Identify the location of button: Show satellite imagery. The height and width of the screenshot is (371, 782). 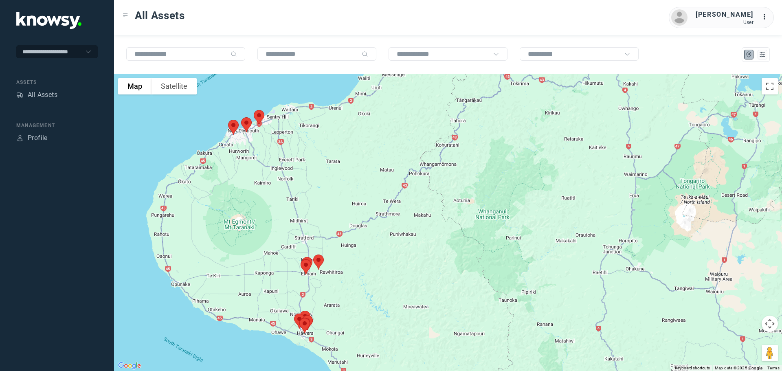
(174, 86).